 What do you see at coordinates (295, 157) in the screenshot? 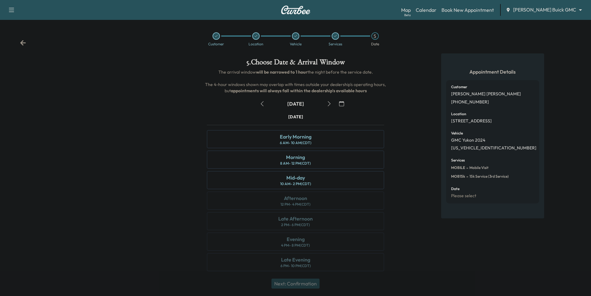
I see `div: Morning` at bounding box center [295, 157].